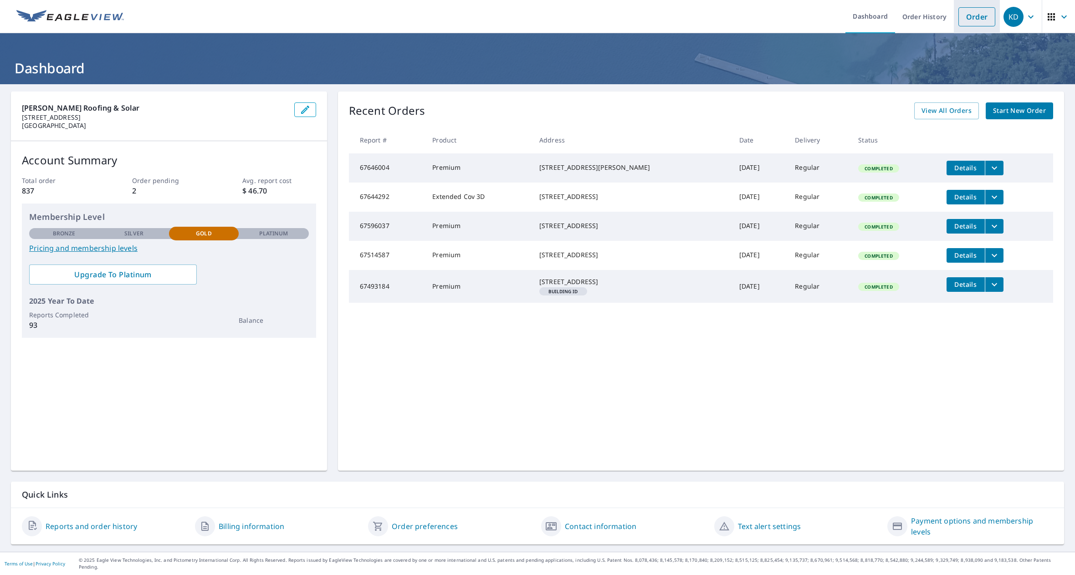 This screenshot has width=1075, height=575. Describe the element at coordinates (1014, 17) in the screenshot. I see `div: KD` at that location.